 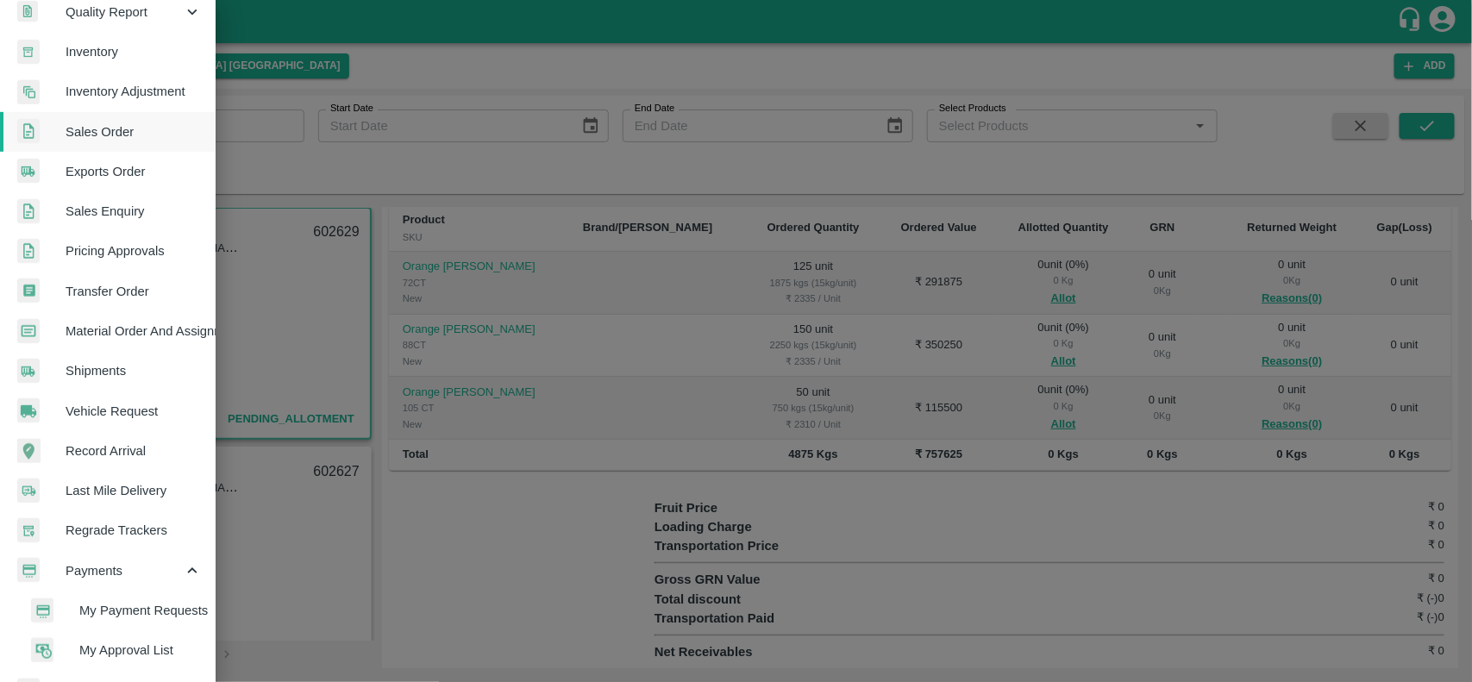 I want to click on img: approval, so click(x=42, y=650).